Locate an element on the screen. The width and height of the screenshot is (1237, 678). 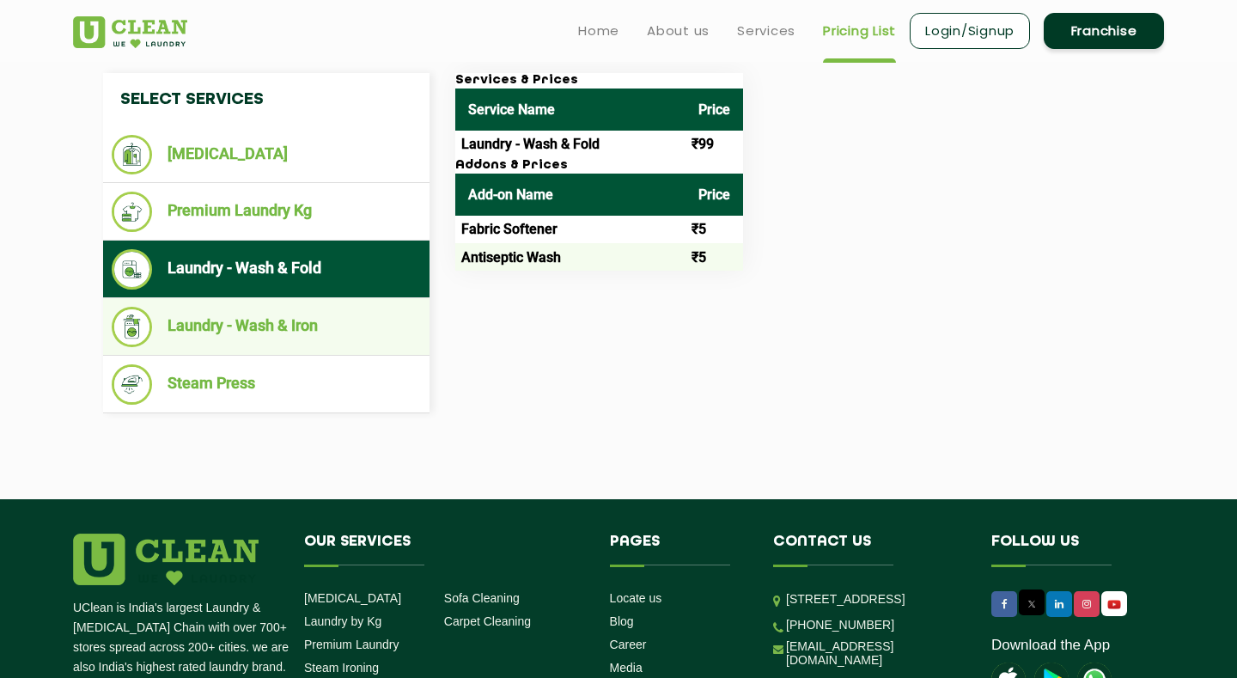
a: Carpet Cleaning is located at coordinates (487, 621).